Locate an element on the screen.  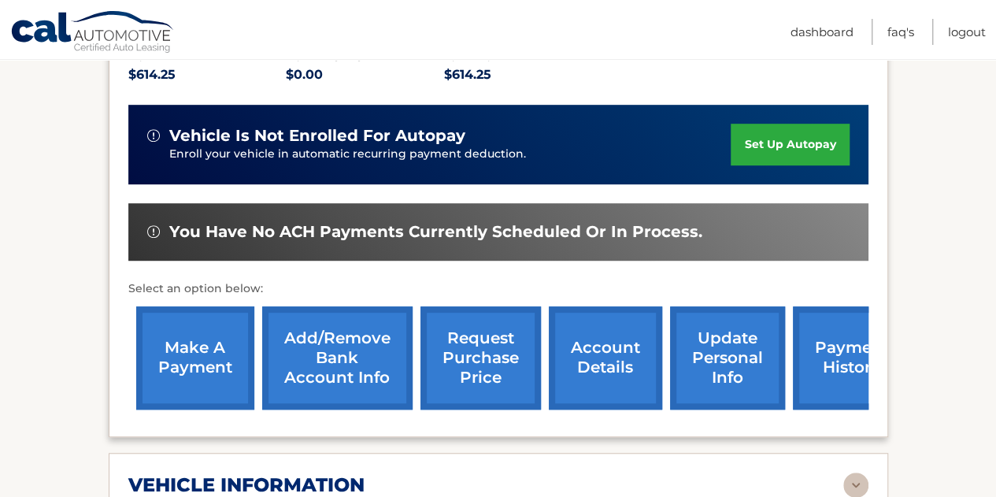
a: account details is located at coordinates (606, 358).